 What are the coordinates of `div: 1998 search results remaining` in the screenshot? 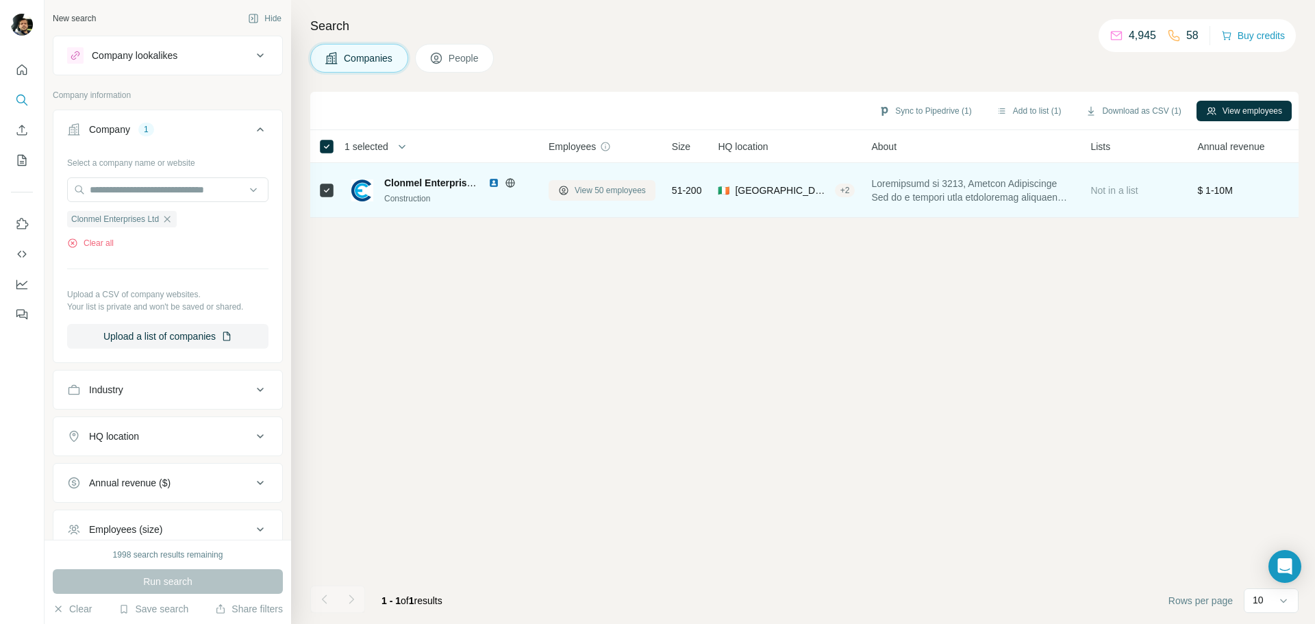 It's located at (168, 555).